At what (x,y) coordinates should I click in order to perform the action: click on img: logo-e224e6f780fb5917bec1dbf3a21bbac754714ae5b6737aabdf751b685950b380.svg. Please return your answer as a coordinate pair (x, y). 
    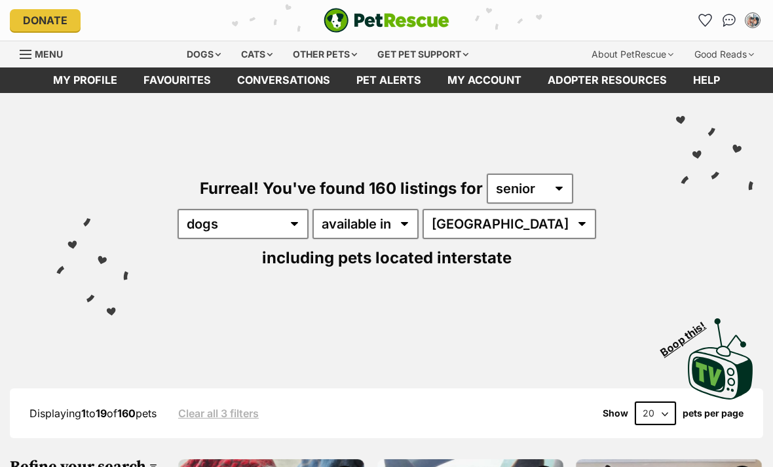
    Looking at the image, I should click on (386, 20).